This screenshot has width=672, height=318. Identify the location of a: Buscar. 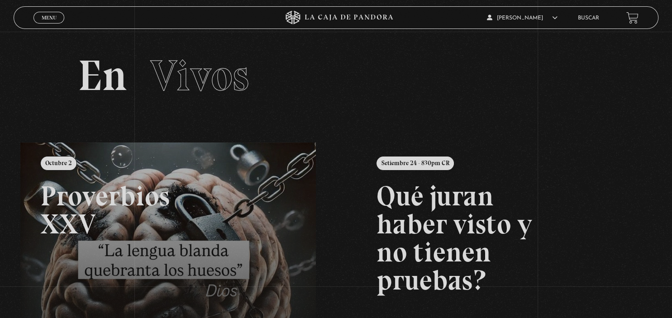
(588, 18).